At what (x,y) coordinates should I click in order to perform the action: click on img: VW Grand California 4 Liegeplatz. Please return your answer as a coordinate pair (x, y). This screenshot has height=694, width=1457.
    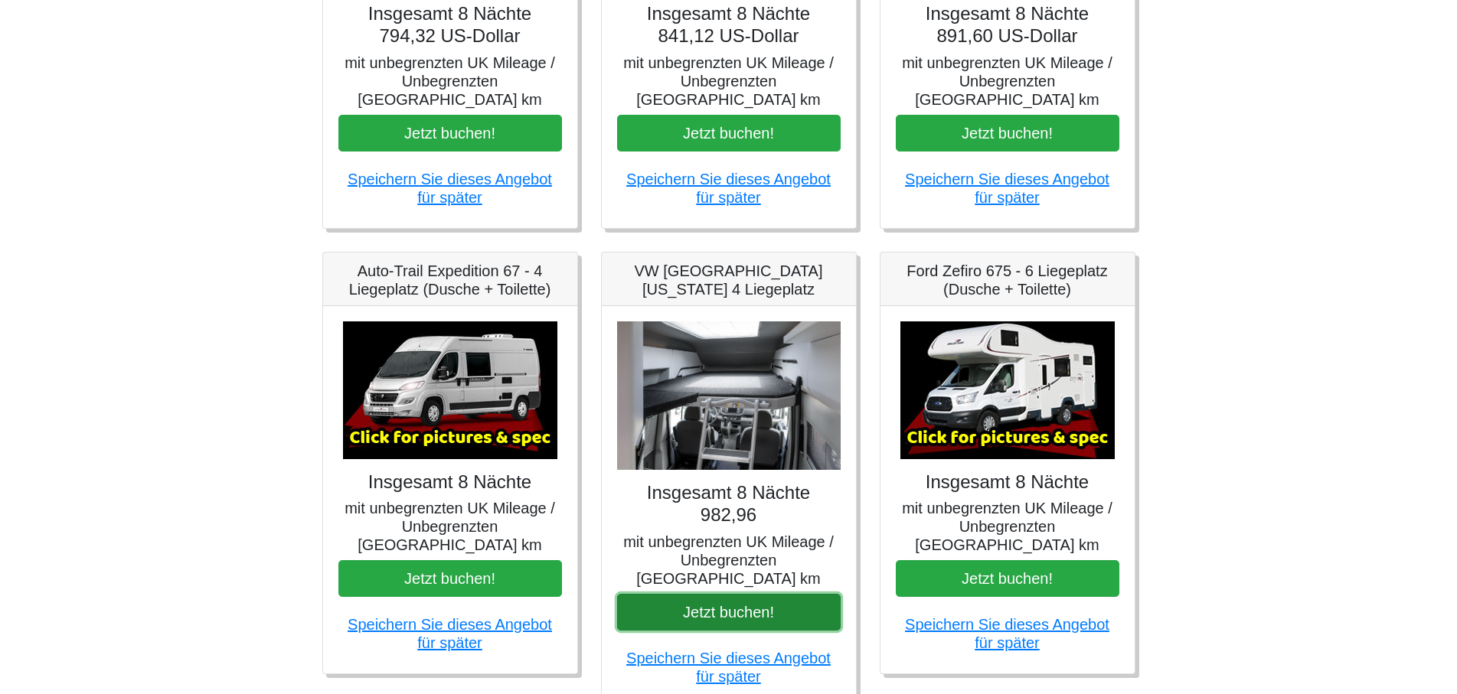
    Looking at the image, I should click on (729, 396).